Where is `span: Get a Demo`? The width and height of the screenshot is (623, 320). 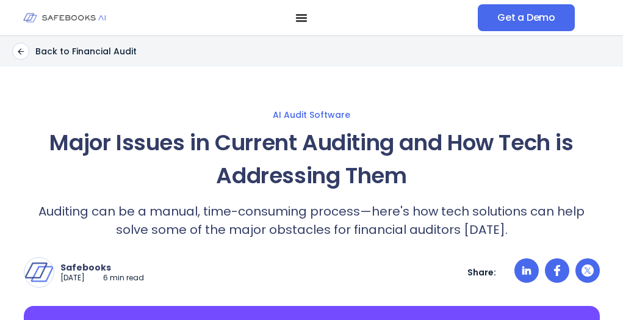
span: Get a Demo is located at coordinates (526, 18).